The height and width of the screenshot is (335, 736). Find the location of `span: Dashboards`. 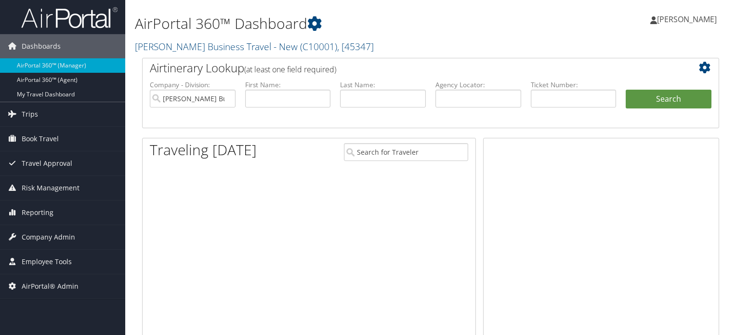

span: Dashboards is located at coordinates (41, 46).